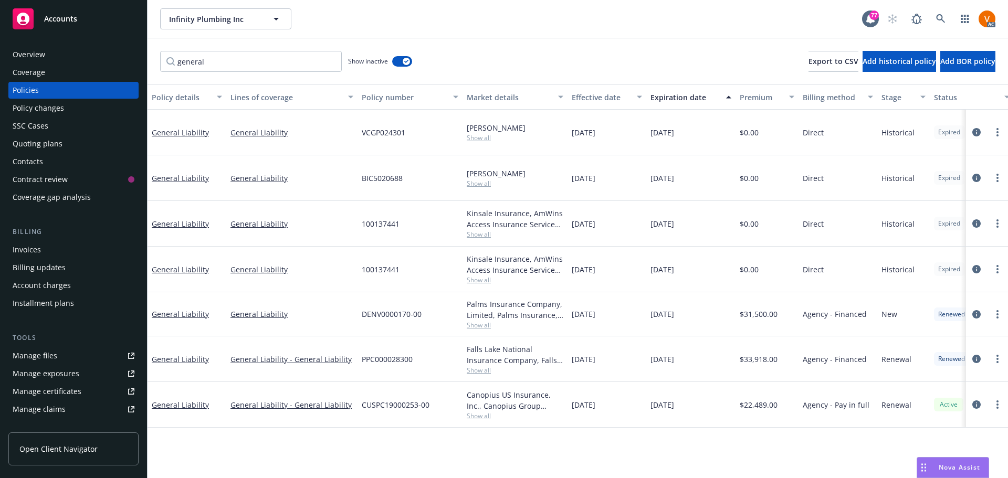 The width and height of the screenshot is (1008, 478). Describe the element at coordinates (74, 410) in the screenshot. I see `a: Manage claims` at that location.